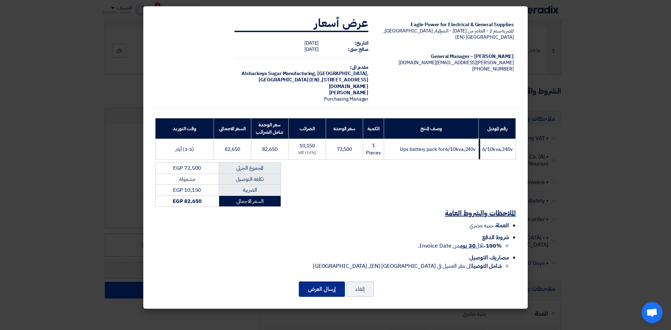 This screenshot has height=330, width=671. What do you see at coordinates (494, 246) in the screenshot?
I see `strong: 100%` at bounding box center [494, 246].